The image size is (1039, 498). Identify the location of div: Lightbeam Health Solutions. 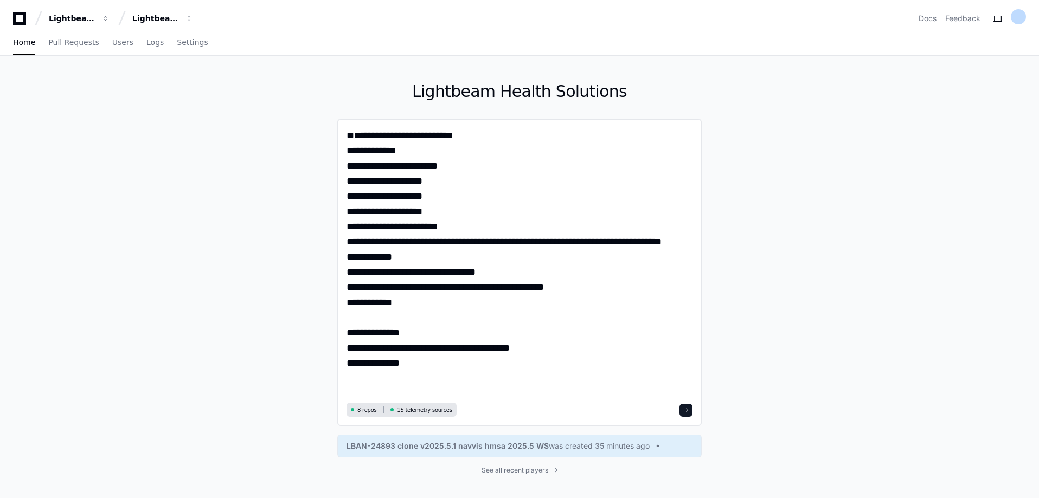
(156, 18).